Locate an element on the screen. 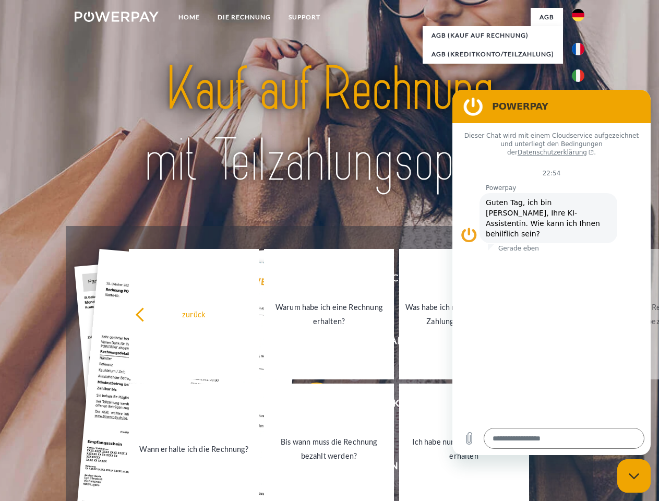  a: AGB (Kreditkonto/Teilzahlung) is located at coordinates (492, 54).